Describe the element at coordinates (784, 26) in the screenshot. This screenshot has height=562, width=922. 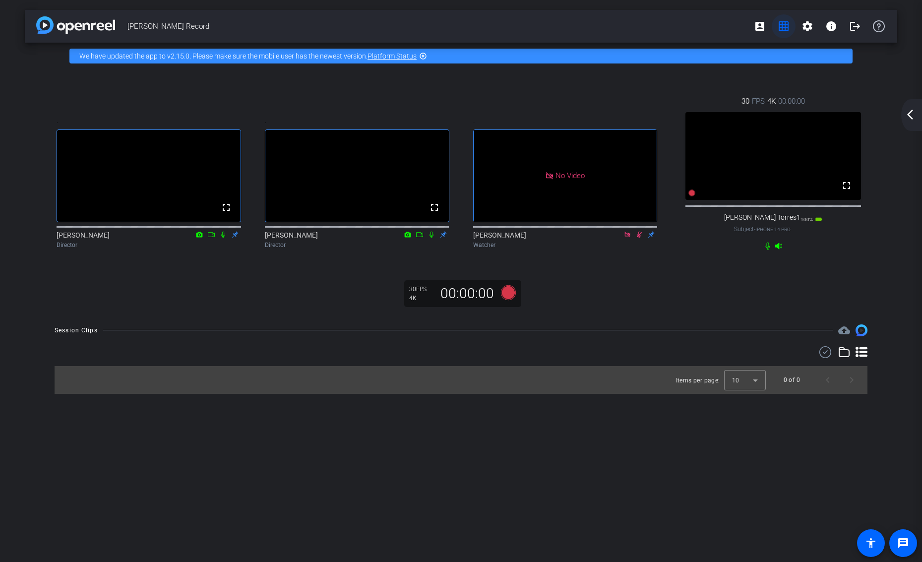
I see `mat-icon: grid_on` at that location.